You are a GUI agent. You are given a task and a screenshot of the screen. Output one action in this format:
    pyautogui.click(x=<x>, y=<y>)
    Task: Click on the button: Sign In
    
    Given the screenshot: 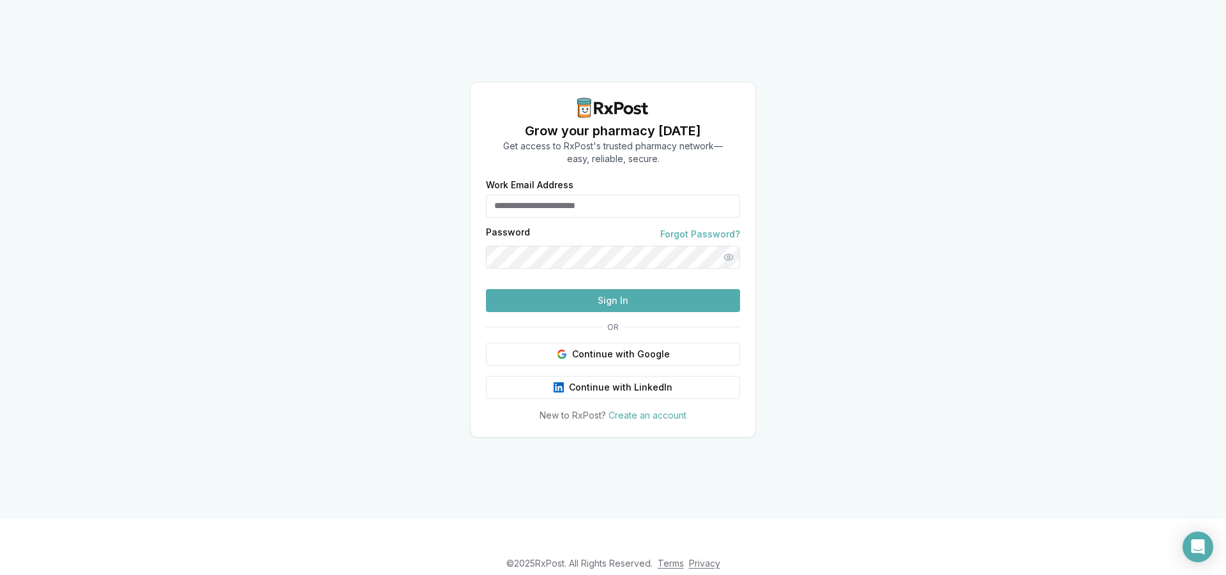 What is the action you would take?
    pyautogui.click(x=613, y=301)
    